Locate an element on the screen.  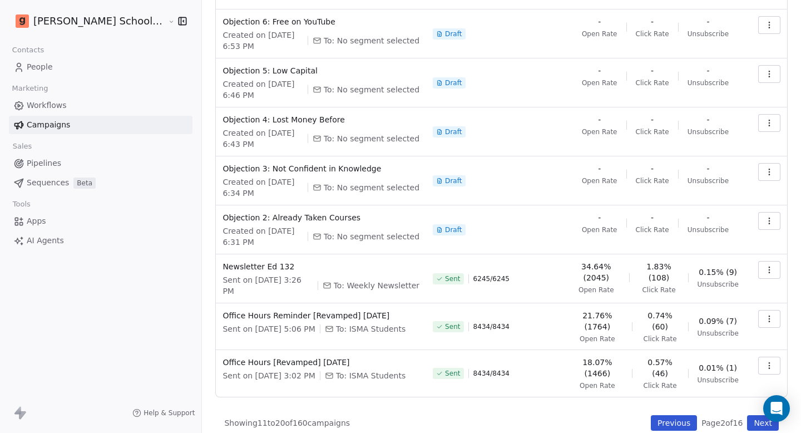
button: Next is located at coordinates (763, 423).